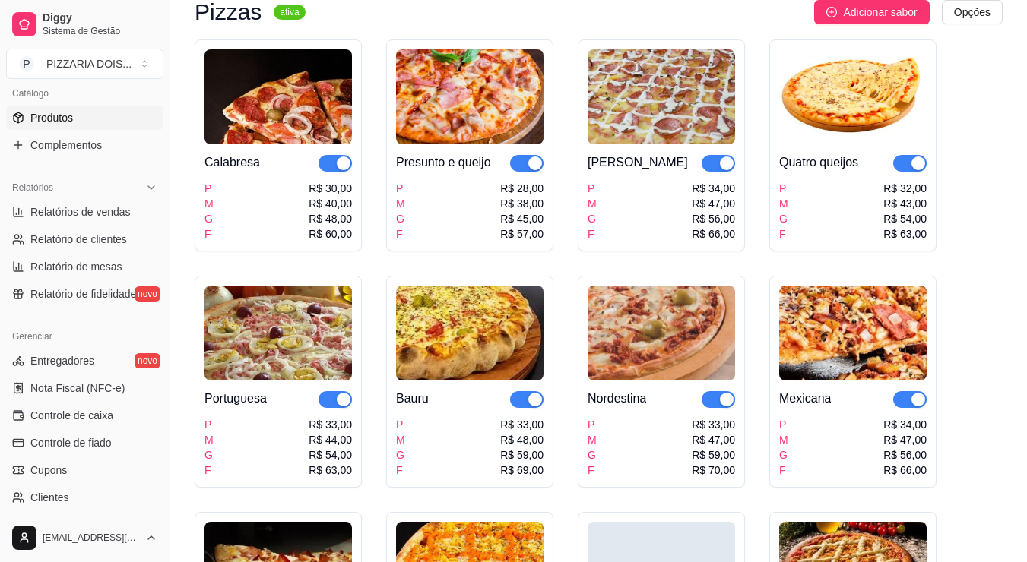 The width and height of the screenshot is (1027, 562). Describe the element at coordinates (330, 470) in the screenshot. I see `div: R$ 63,00` at that location.